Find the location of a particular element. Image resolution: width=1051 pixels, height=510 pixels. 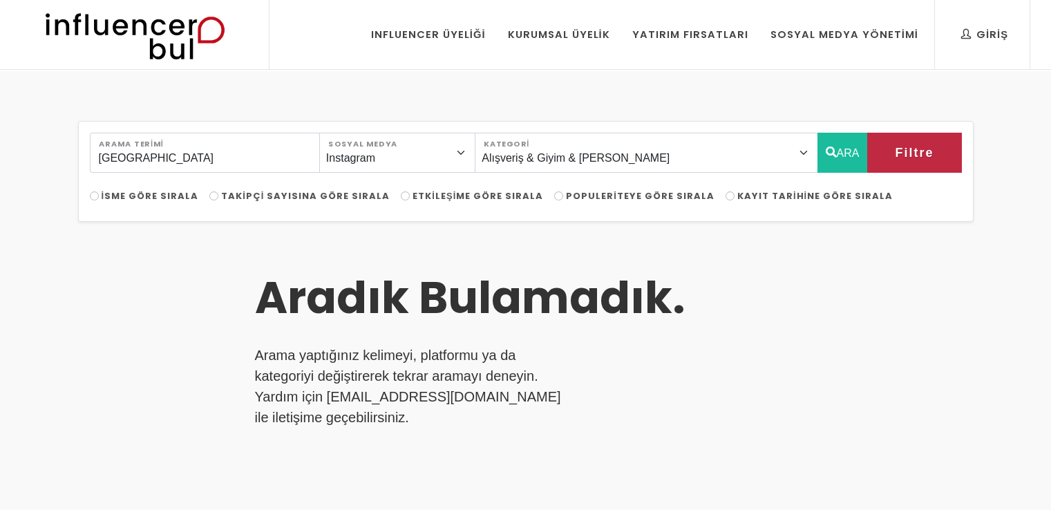

div: Yatırım Fırsatları is located at coordinates (691, 35).